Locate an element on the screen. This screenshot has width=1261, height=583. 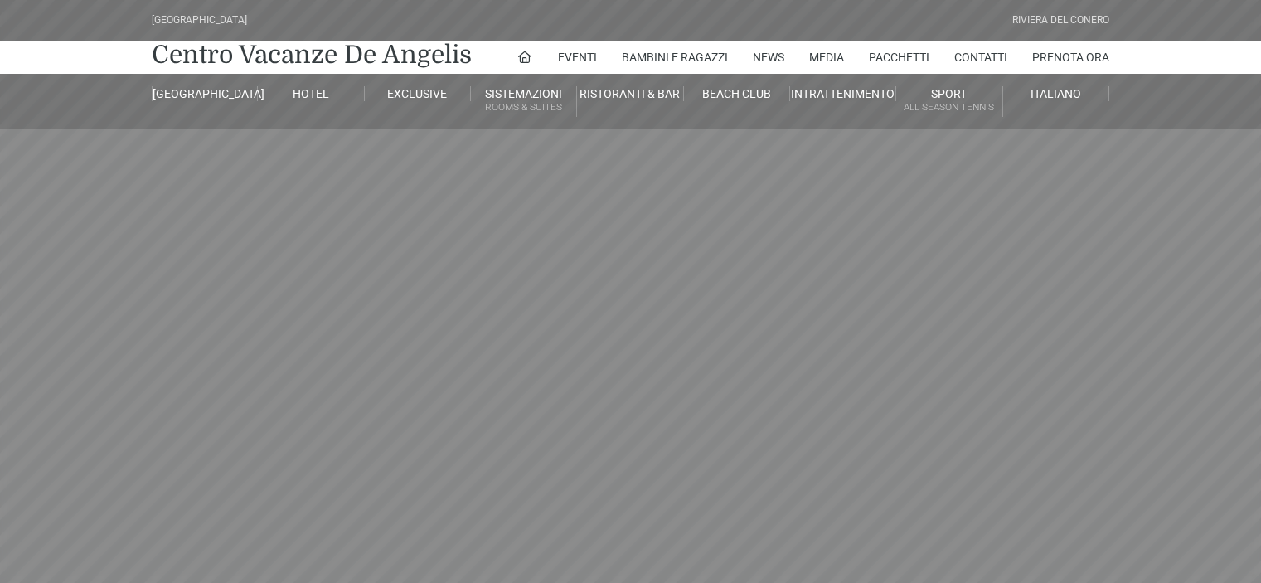
a: Media is located at coordinates (826, 57).